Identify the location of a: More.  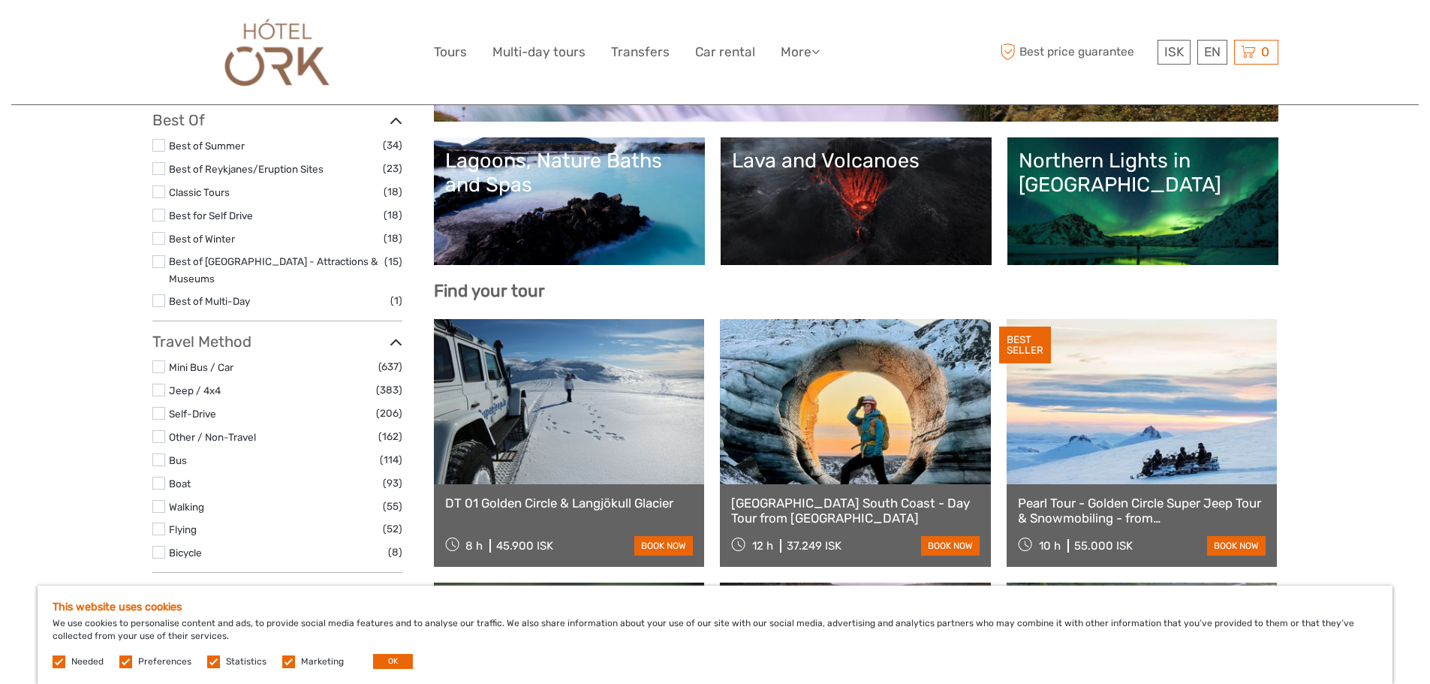
(800, 52).